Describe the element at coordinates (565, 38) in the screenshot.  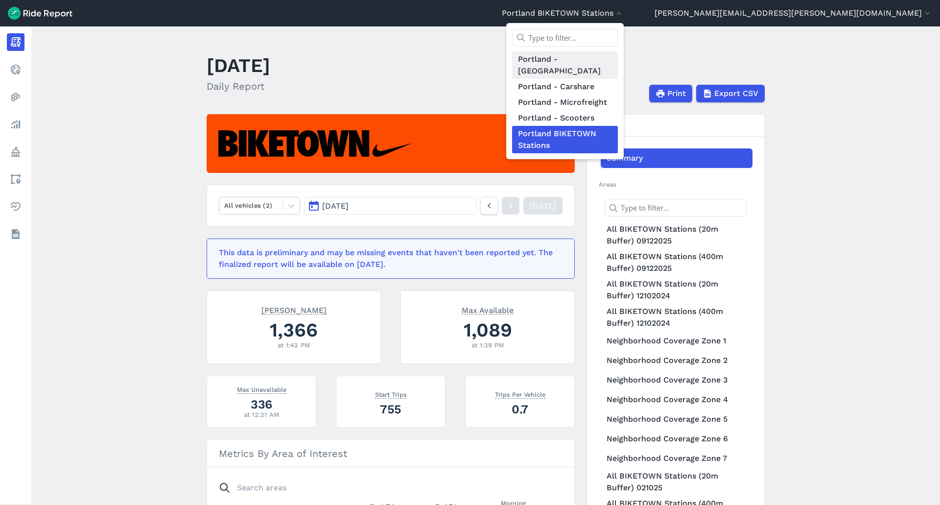
I see `input: Type to filter...` at that location.